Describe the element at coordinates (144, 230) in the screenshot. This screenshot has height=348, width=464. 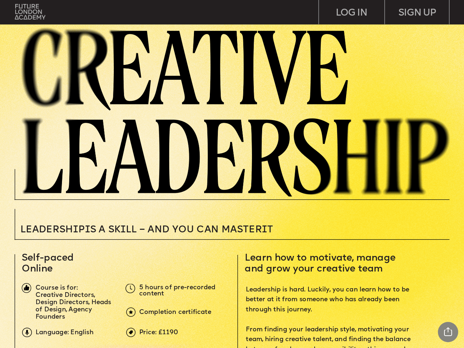
I see `span: Leadersh p s a sk ll – and you can MASTER` at that location.